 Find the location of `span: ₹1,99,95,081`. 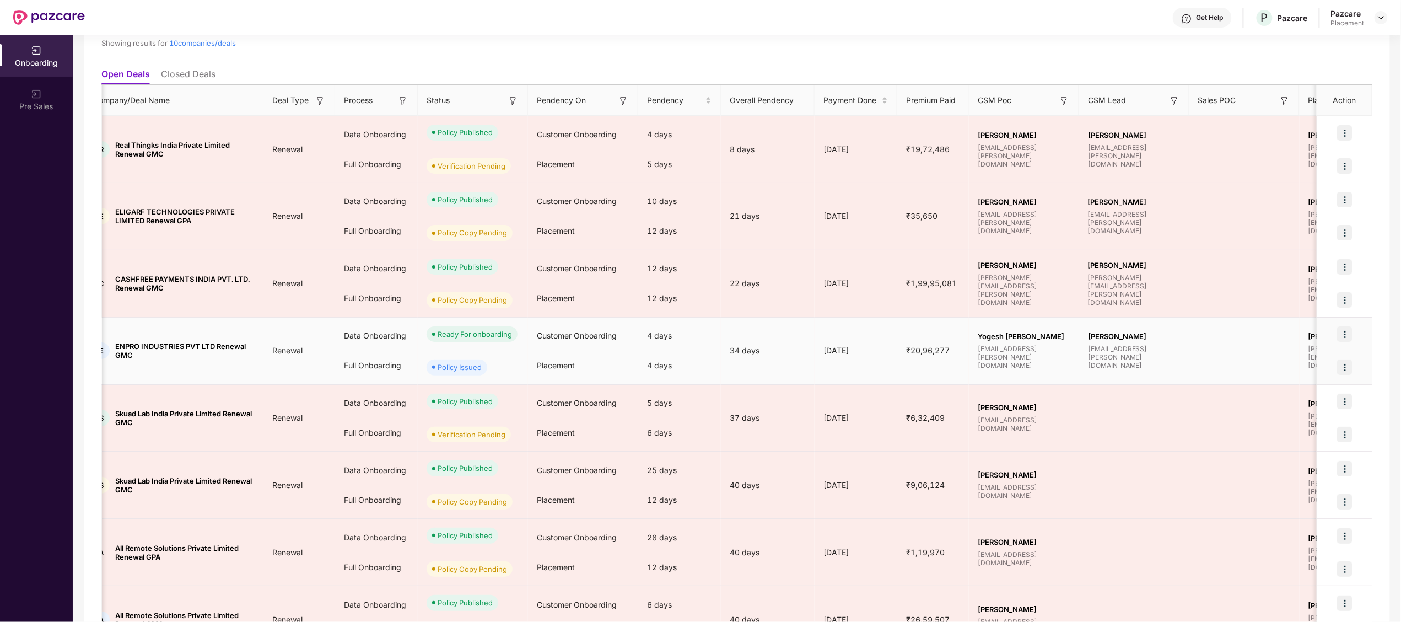

span: ₹1,99,95,081 is located at coordinates (931, 283).